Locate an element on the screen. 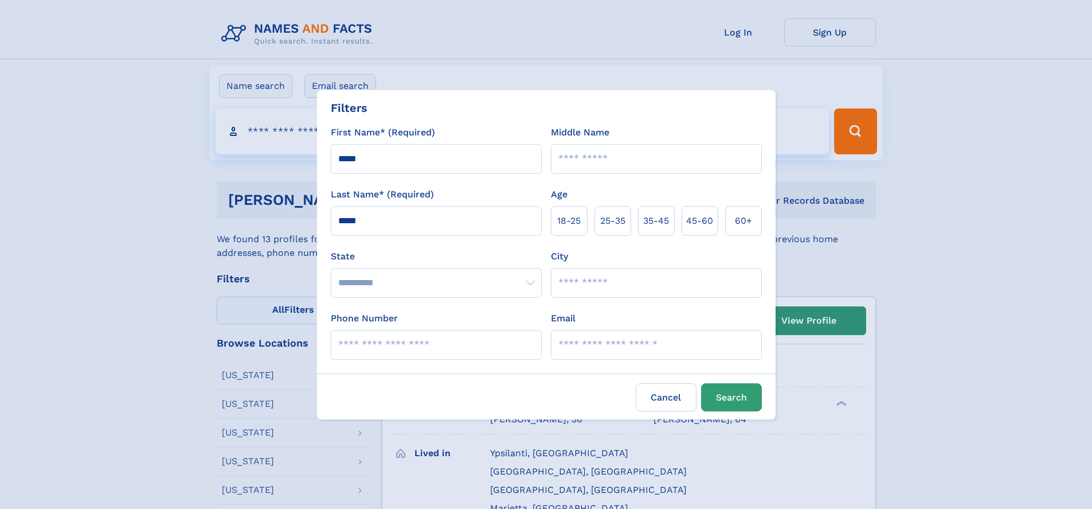  label: Email is located at coordinates (563, 318).